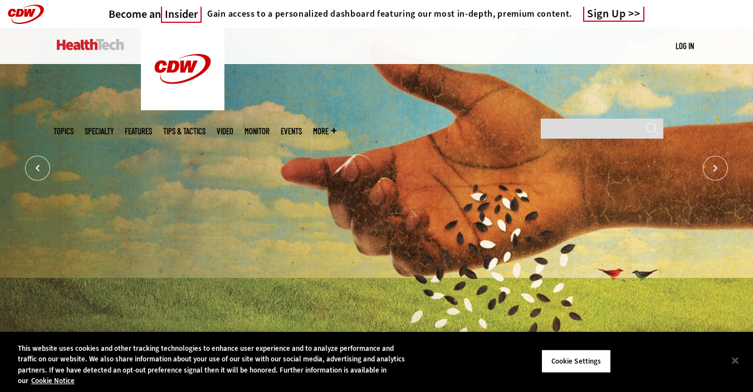 Image resolution: width=753 pixels, height=392 pixels. What do you see at coordinates (155, 14) in the screenshot?
I see `h3: Become an` at bounding box center [155, 14].